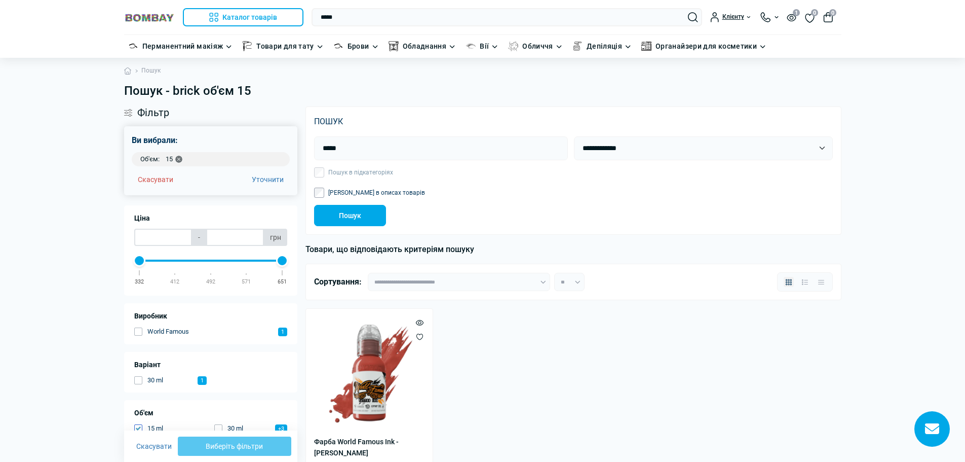 Image resolution: width=965 pixels, height=462 pixels. What do you see at coordinates (140, 260) in the screenshot?
I see `div: Min` at bounding box center [140, 260].